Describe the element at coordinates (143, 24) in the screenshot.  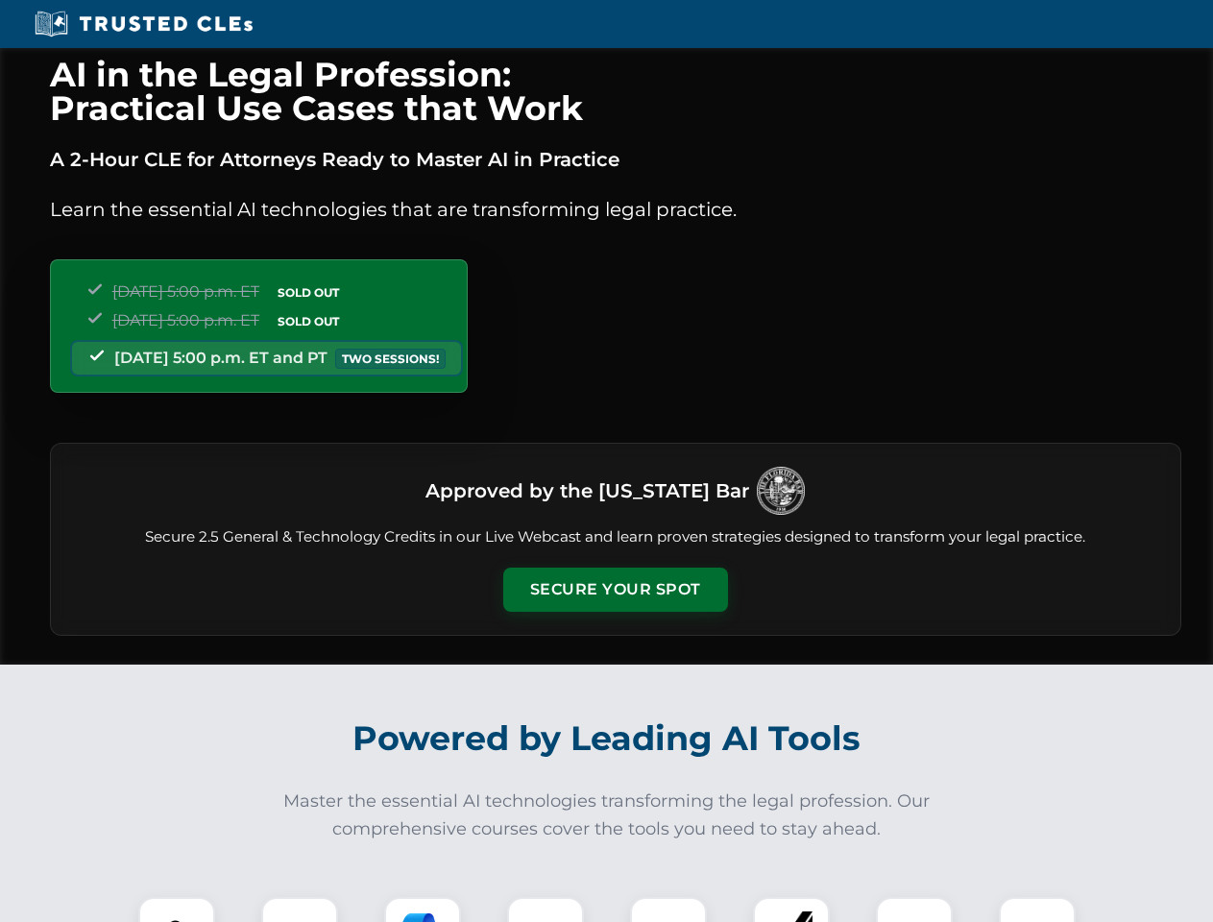
I see `img: Trusted CLEs` at that location.